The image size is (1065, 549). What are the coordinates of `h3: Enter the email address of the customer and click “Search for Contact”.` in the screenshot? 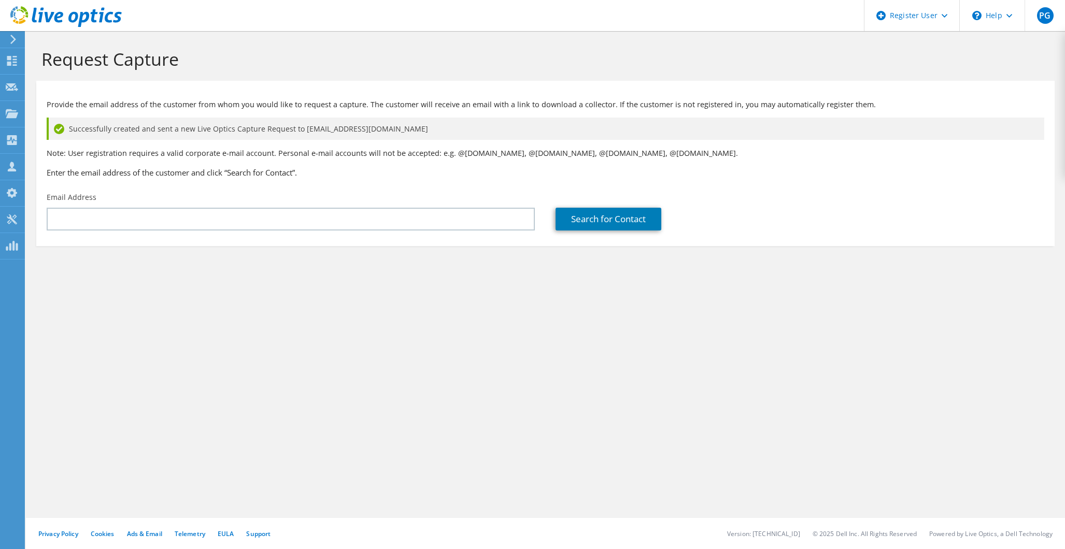 It's located at (545, 173).